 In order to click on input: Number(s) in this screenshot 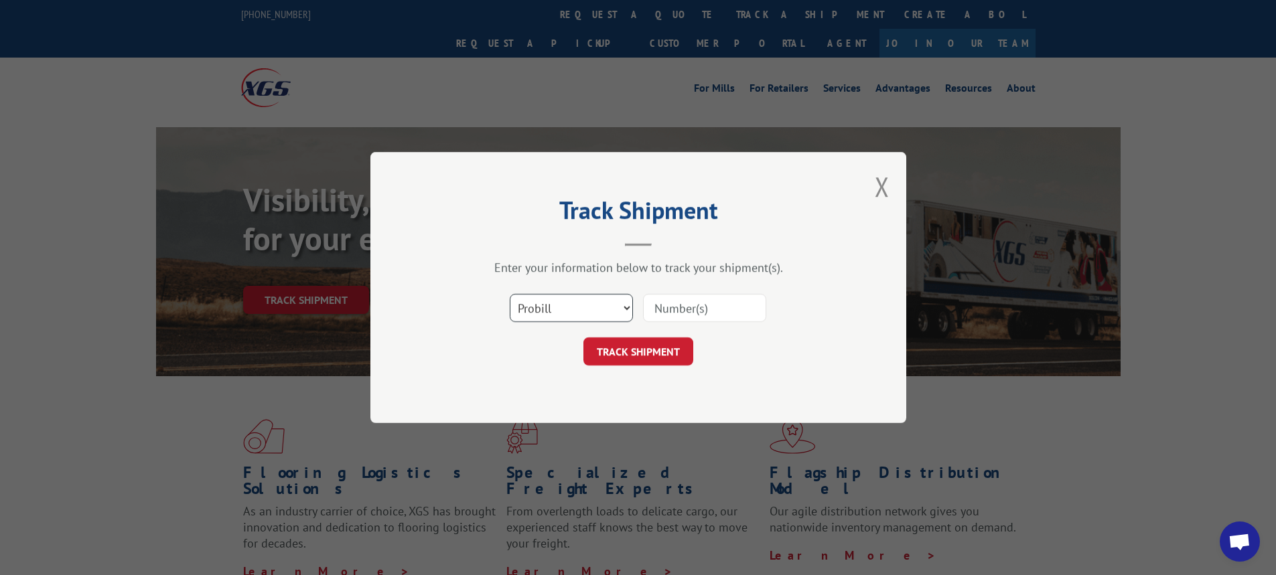, I will do `click(704, 308)`.